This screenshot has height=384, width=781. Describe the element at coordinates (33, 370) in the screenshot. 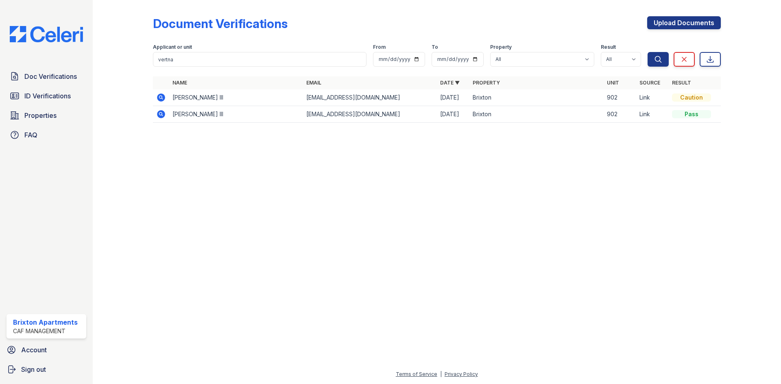

I see `span: Sign out` at that location.